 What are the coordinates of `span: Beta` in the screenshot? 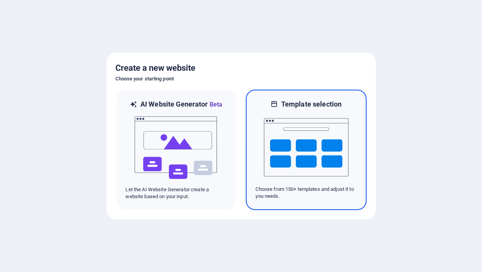 It's located at (216, 104).